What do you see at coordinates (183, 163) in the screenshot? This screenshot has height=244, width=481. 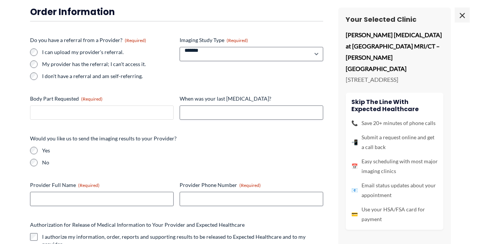 I see `label: No` at bounding box center [183, 163].